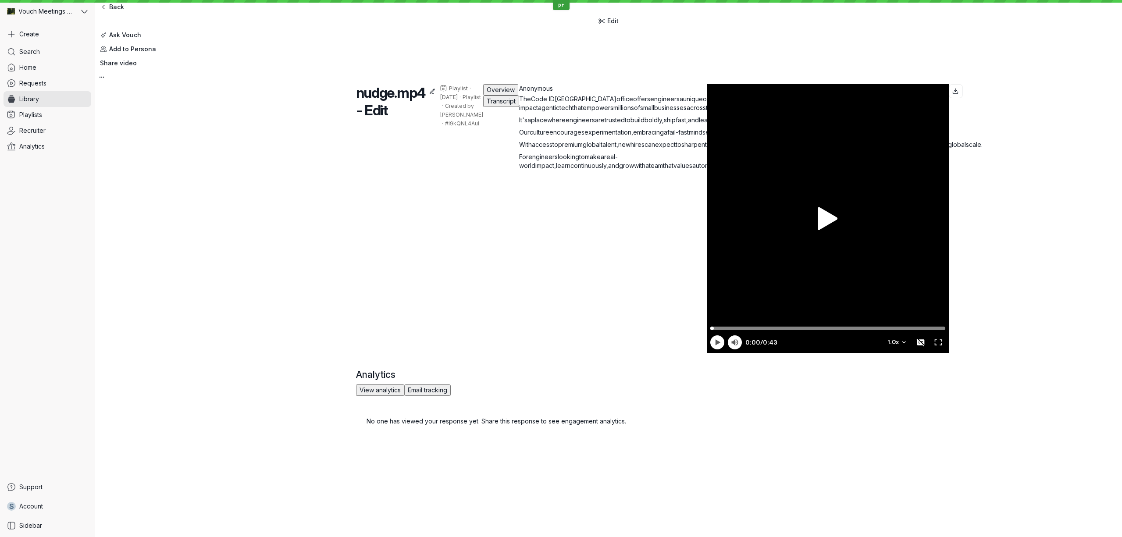 The image size is (1122, 537). Describe the element at coordinates (525, 99) in the screenshot. I see `span: The` at that location.